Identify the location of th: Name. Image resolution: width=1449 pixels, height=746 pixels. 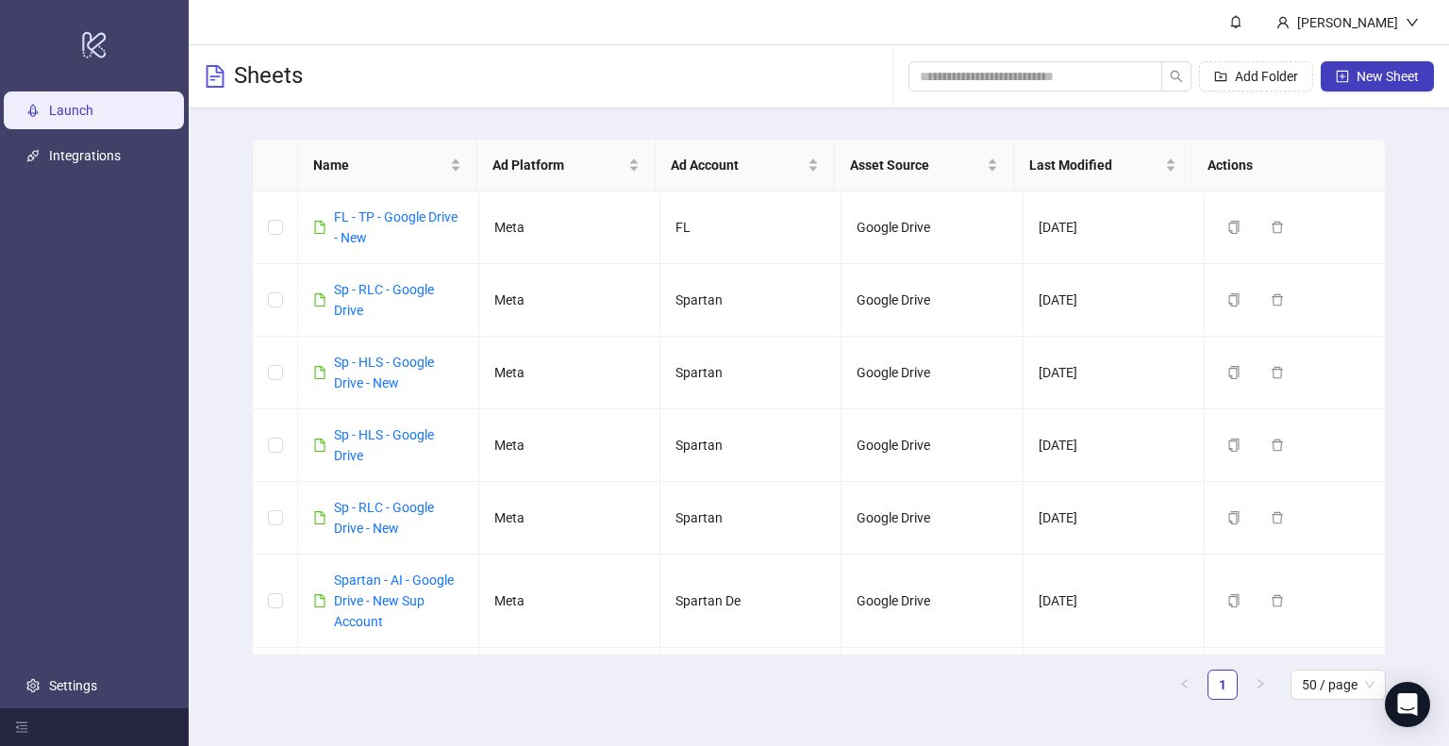
(388, 165).